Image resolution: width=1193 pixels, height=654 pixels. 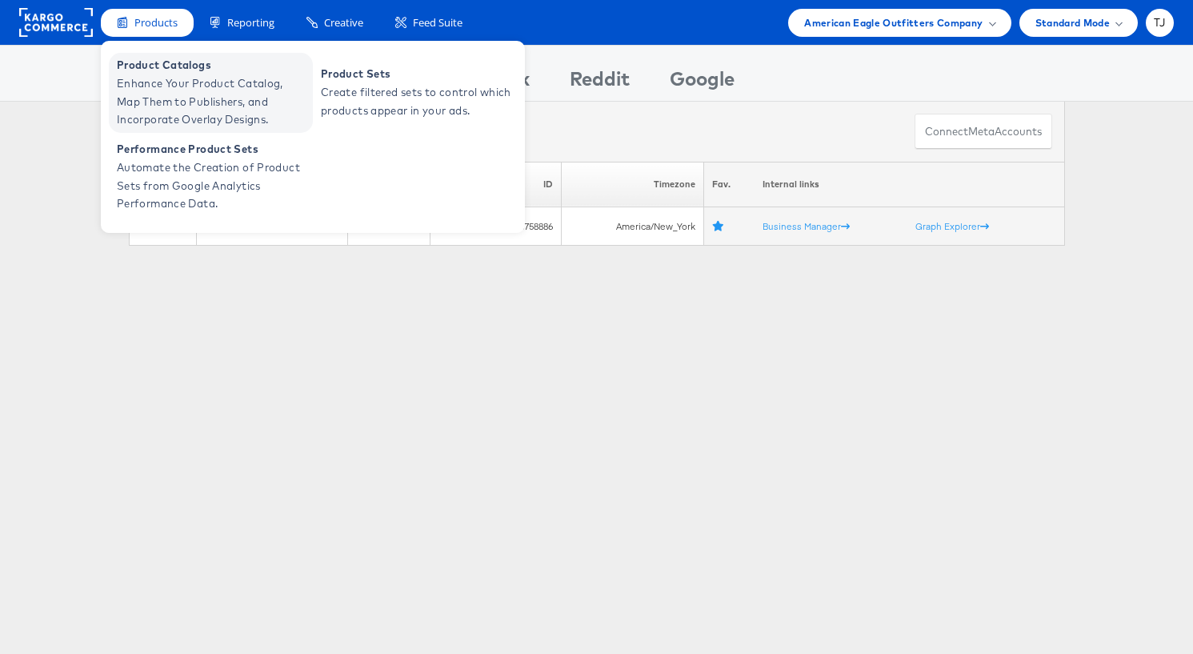 What do you see at coordinates (156, 22) in the screenshot?
I see `span: Products` at bounding box center [156, 22].